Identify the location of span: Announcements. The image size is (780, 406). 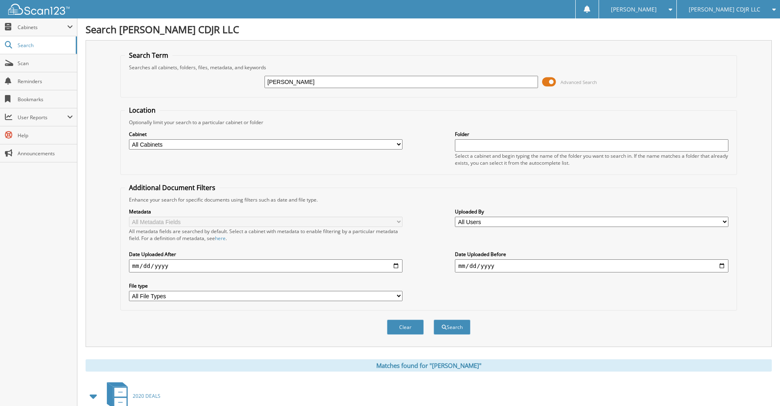
(45, 153).